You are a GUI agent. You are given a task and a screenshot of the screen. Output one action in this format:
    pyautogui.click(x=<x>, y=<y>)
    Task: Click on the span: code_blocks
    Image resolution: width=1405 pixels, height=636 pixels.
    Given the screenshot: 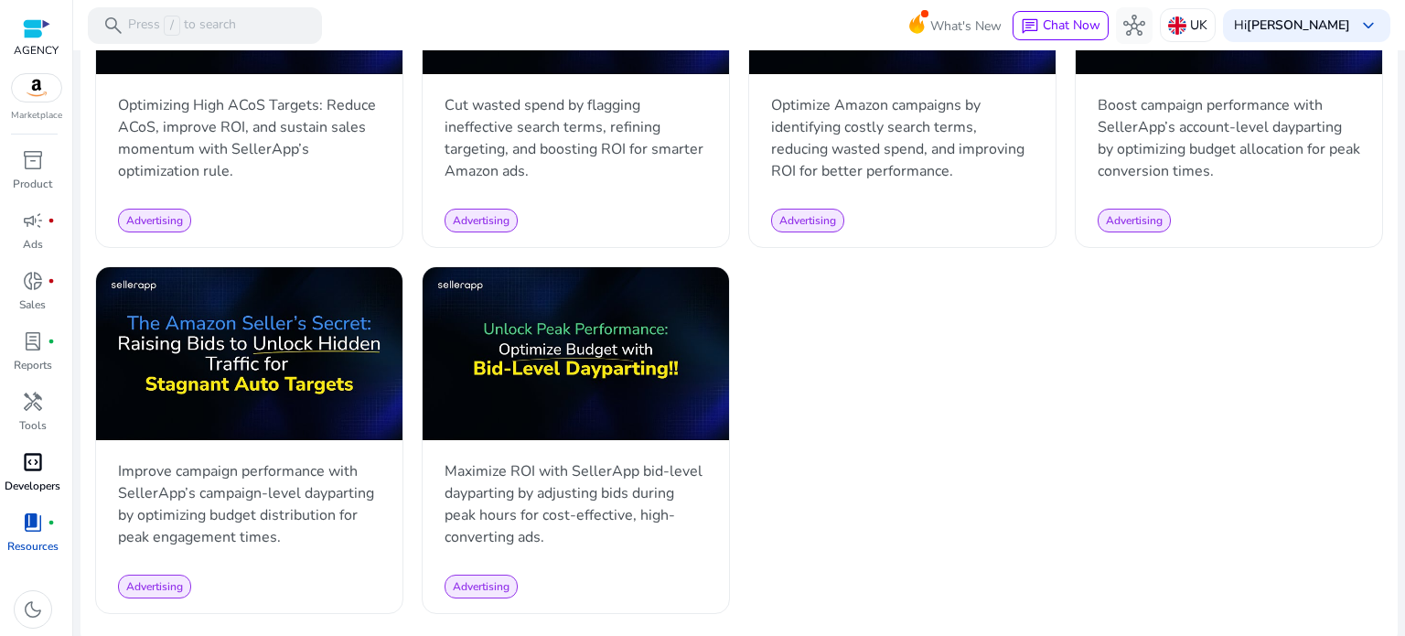 What is the action you would take?
    pyautogui.click(x=33, y=462)
    